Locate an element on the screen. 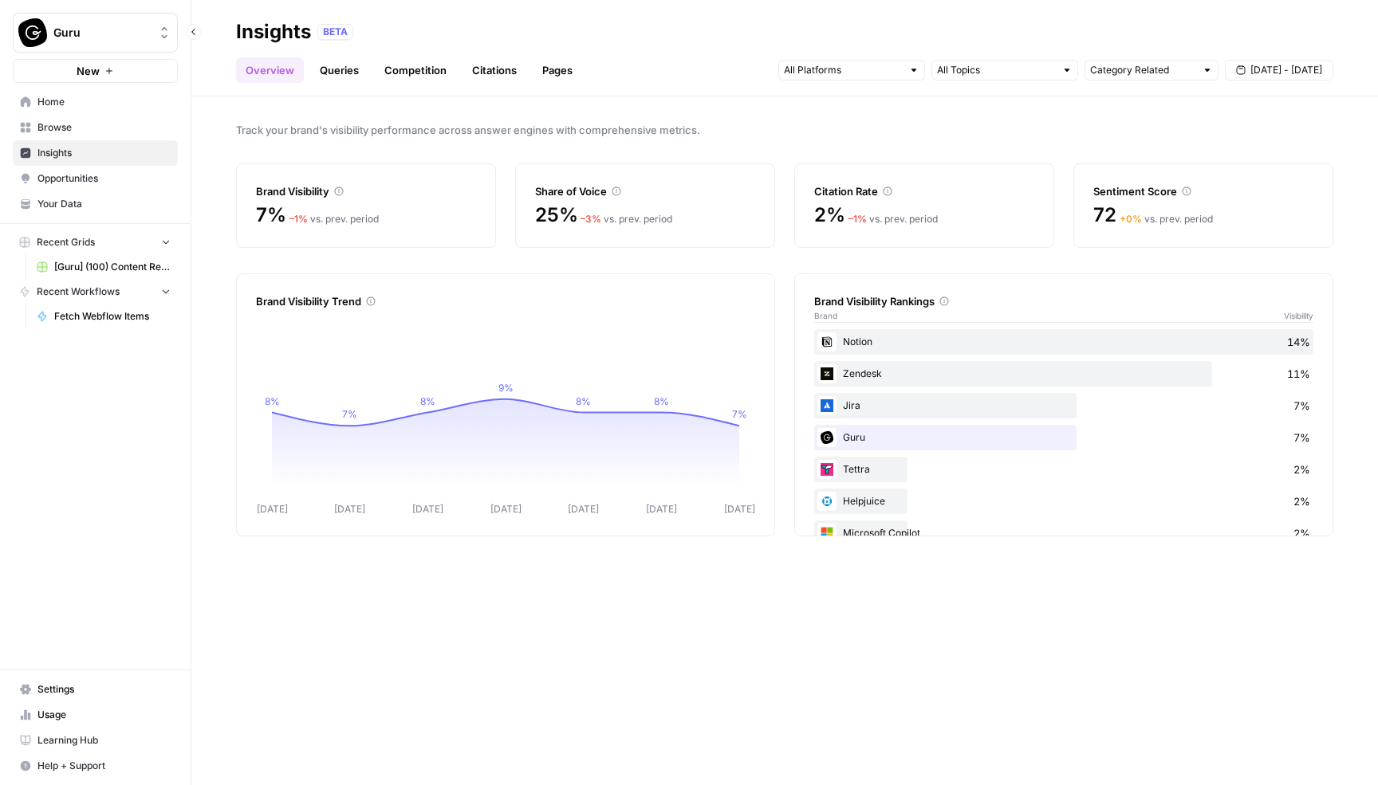 This screenshot has height=785, width=1378. a: Settings is located at coordinates (95, 690).